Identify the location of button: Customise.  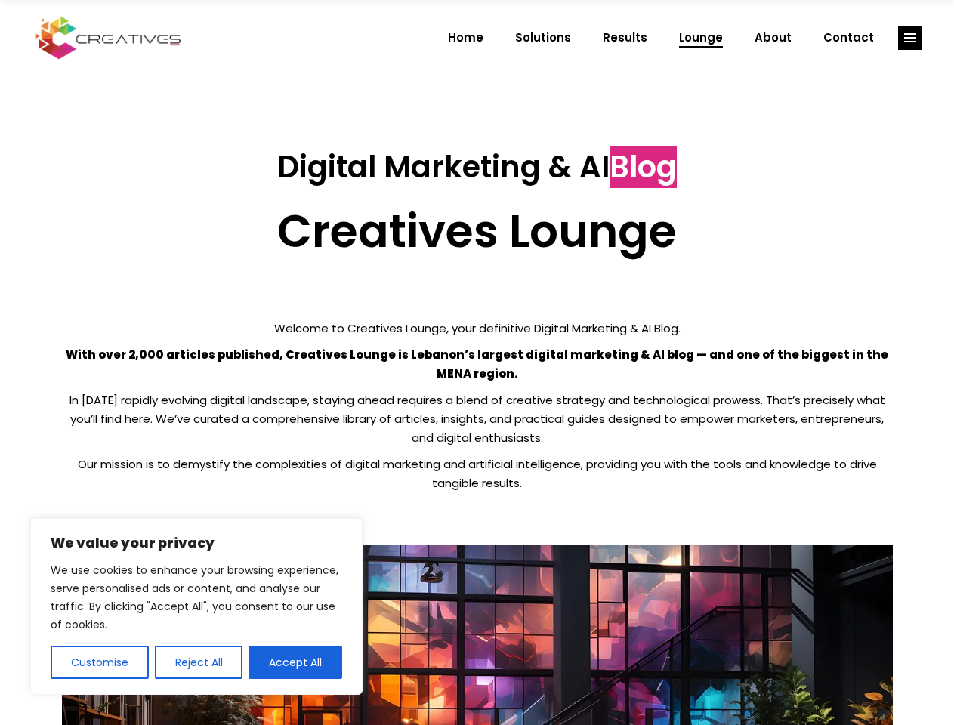
(100, 662).